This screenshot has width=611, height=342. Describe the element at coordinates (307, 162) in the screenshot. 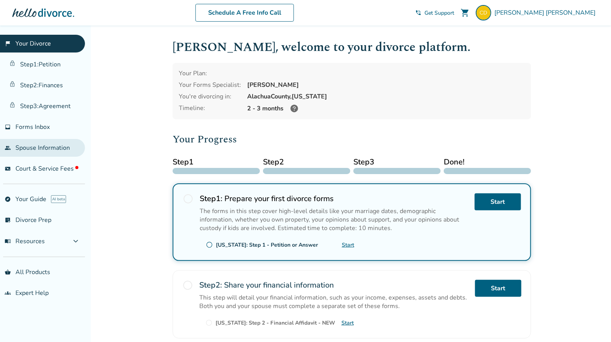

I see `span: Step 2` at that location.